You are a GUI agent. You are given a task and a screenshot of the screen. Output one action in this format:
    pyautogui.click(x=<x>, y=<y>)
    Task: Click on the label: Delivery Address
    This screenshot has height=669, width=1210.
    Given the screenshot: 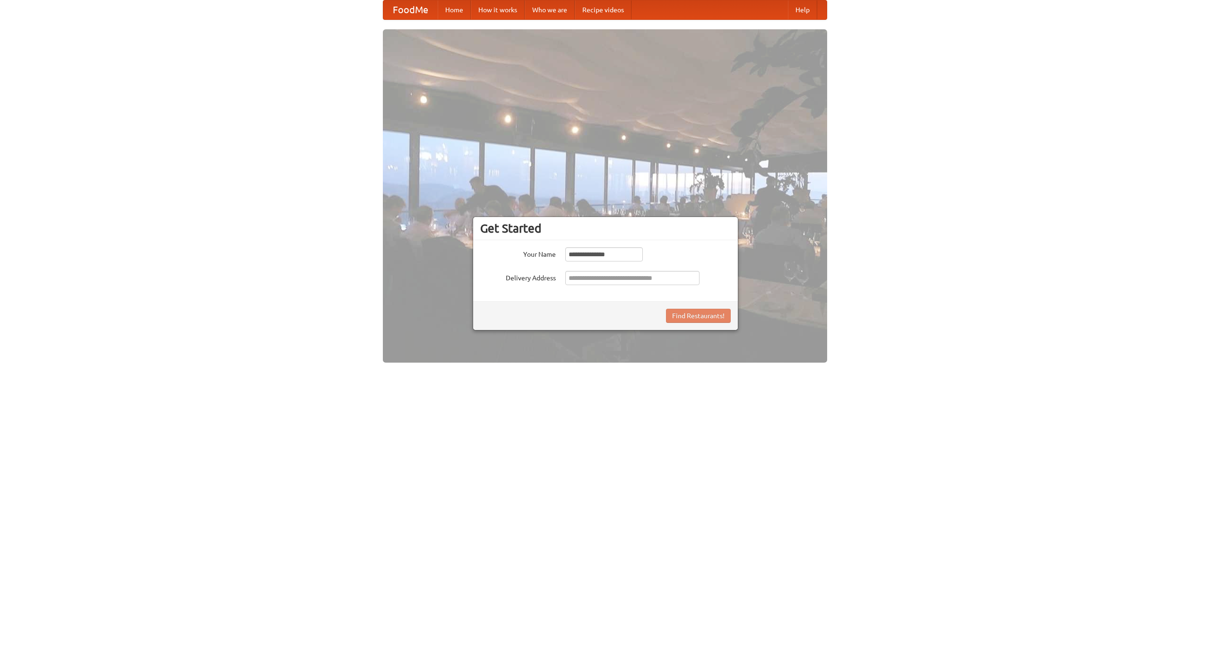 What is the action you would take?
    pyautogui.click(x=518, y=276)
    